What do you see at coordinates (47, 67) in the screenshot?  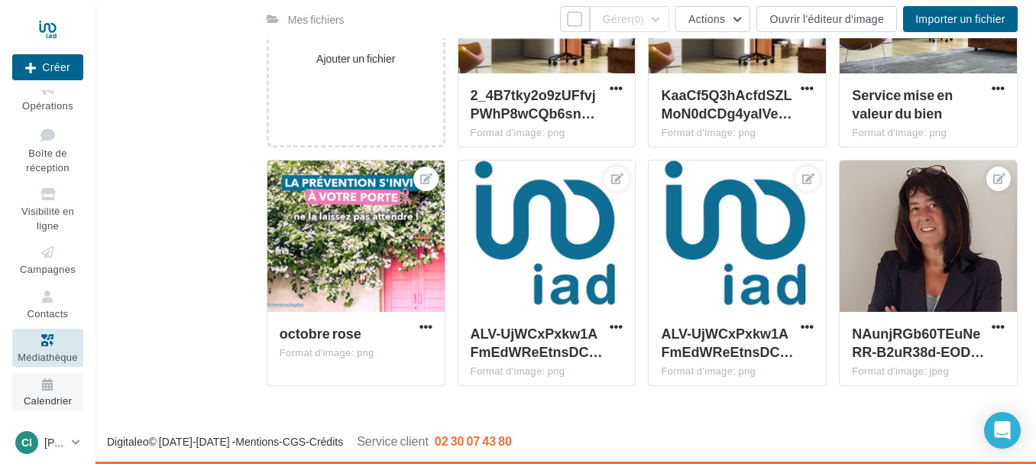 I see `div: Nouvelle campagne` at bounding box center [47, 67].